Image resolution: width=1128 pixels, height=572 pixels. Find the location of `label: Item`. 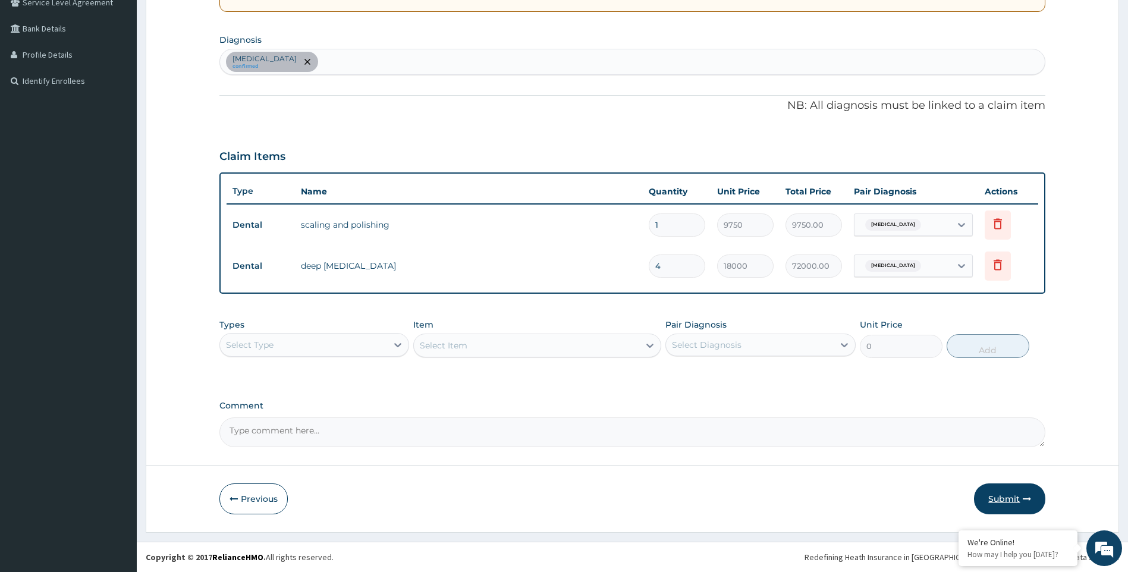

label: Item is located at coordinates (423, 325).